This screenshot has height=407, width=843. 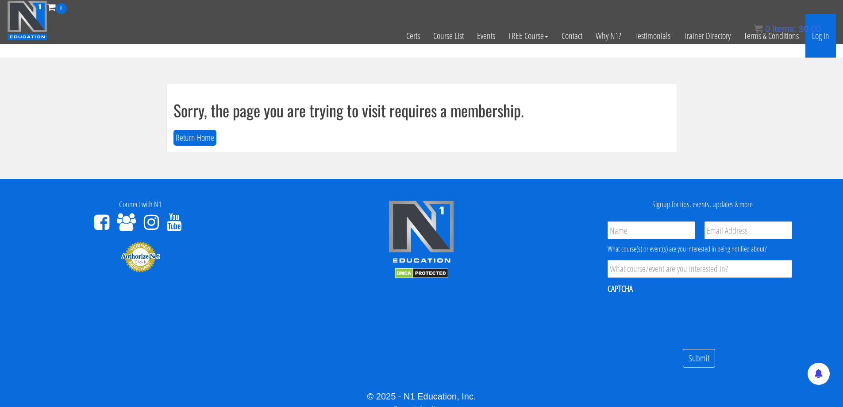 I want to click on input: Name, so click(x=652, y=230).